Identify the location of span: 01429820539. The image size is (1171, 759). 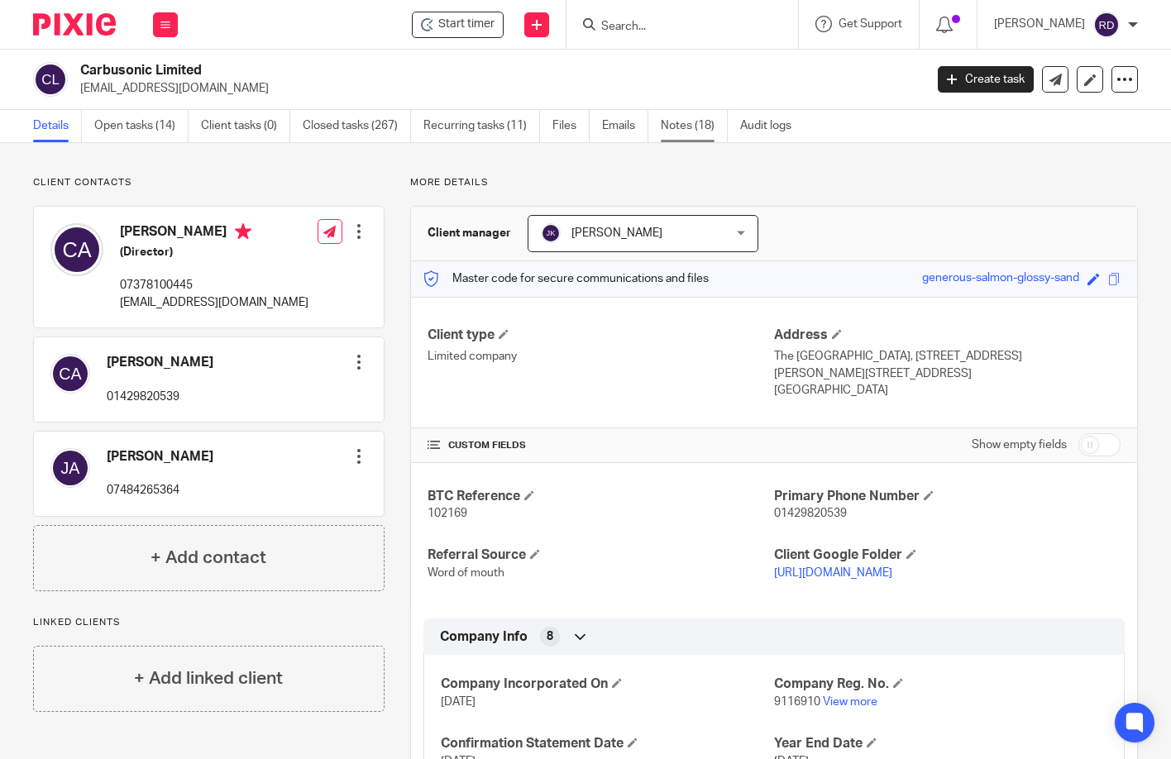
(810, 513).